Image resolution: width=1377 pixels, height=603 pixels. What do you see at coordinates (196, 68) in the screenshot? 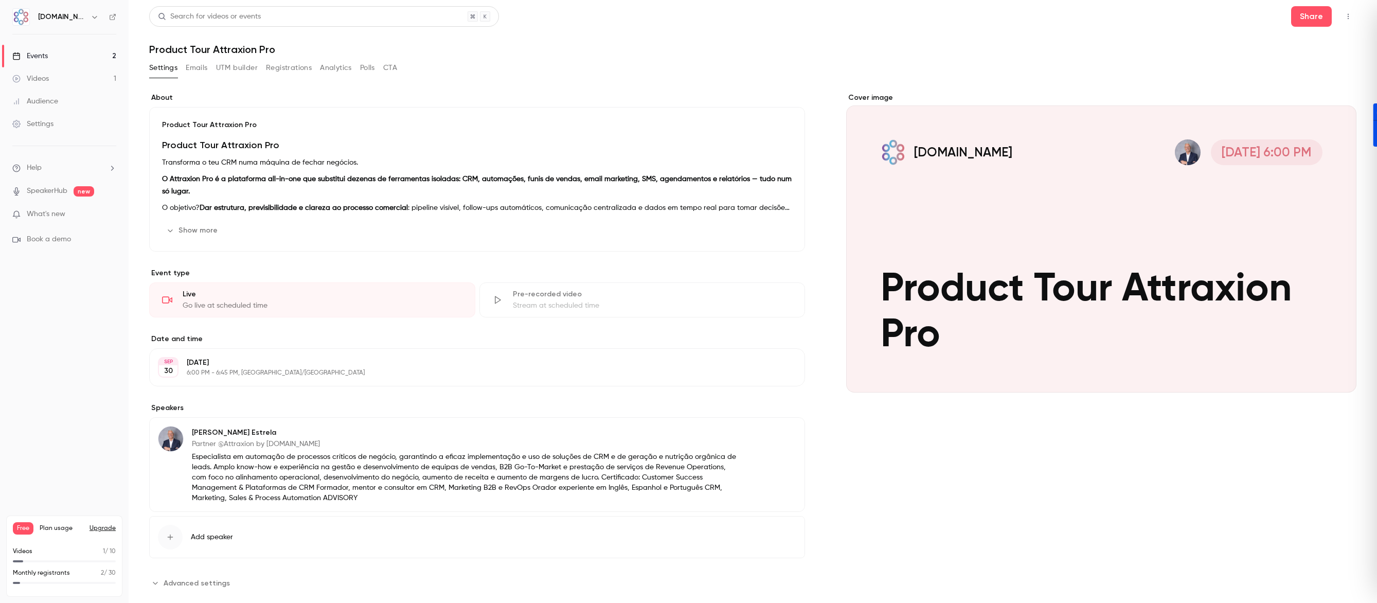
I see `button: Emails` at bounding box center [196, 68].